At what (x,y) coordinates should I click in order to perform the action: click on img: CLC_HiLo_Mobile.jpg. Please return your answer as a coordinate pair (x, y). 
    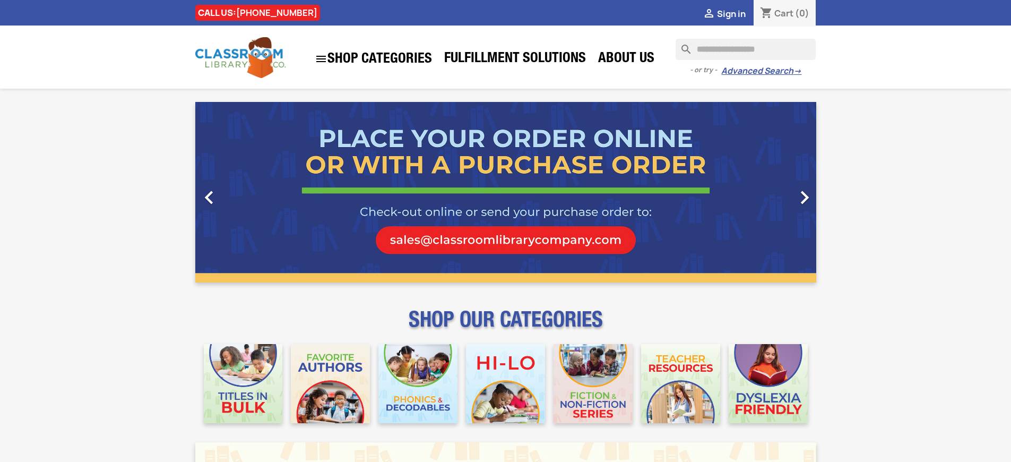
    Looking at the image, I should click on (505, 383).